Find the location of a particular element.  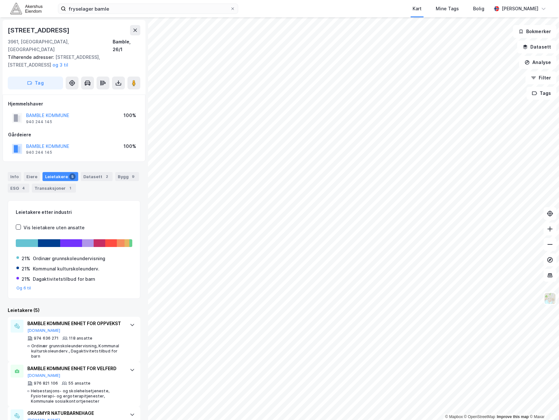

div: BAMBLE KOMMUNE ENHET FOR OPPVEKST is located at coordinates (75, 324).